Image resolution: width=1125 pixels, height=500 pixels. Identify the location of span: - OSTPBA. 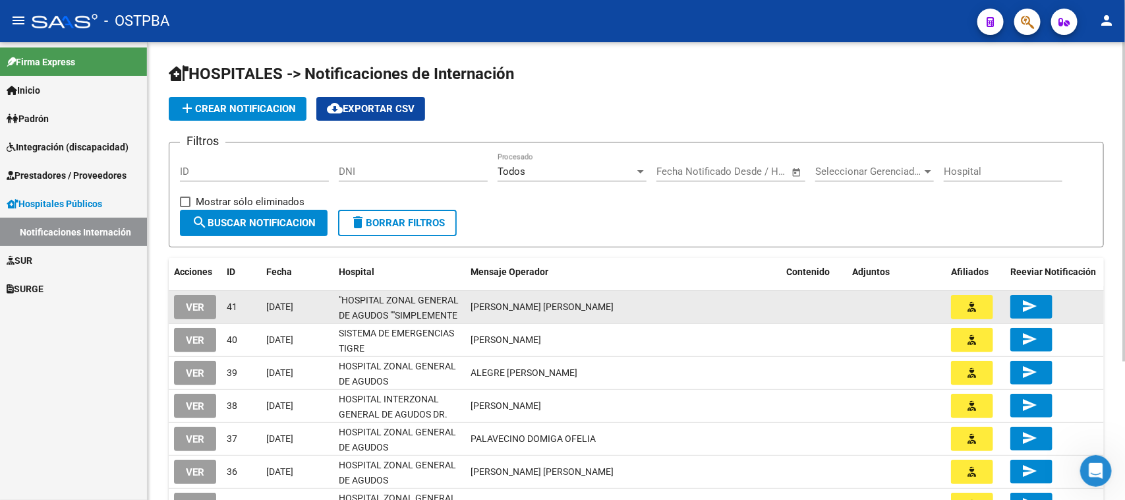
(136, 21).